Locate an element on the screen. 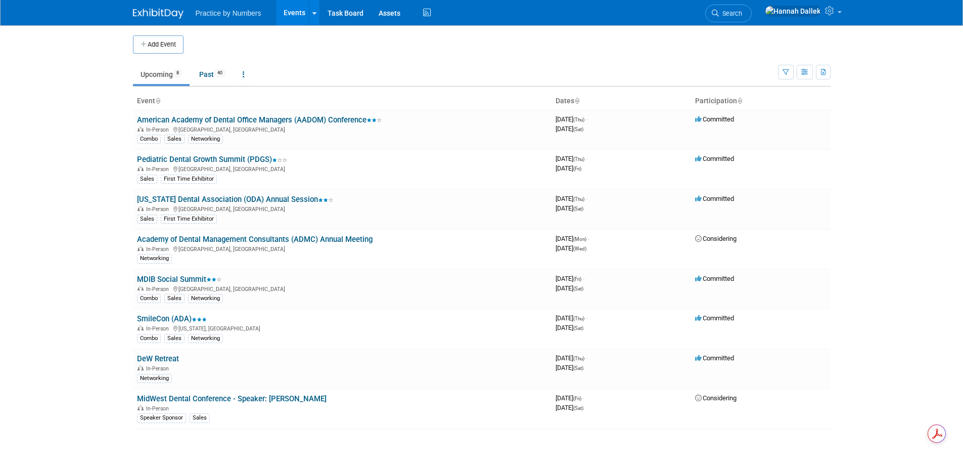  button: Add Event is located at coordinates (158, 44).